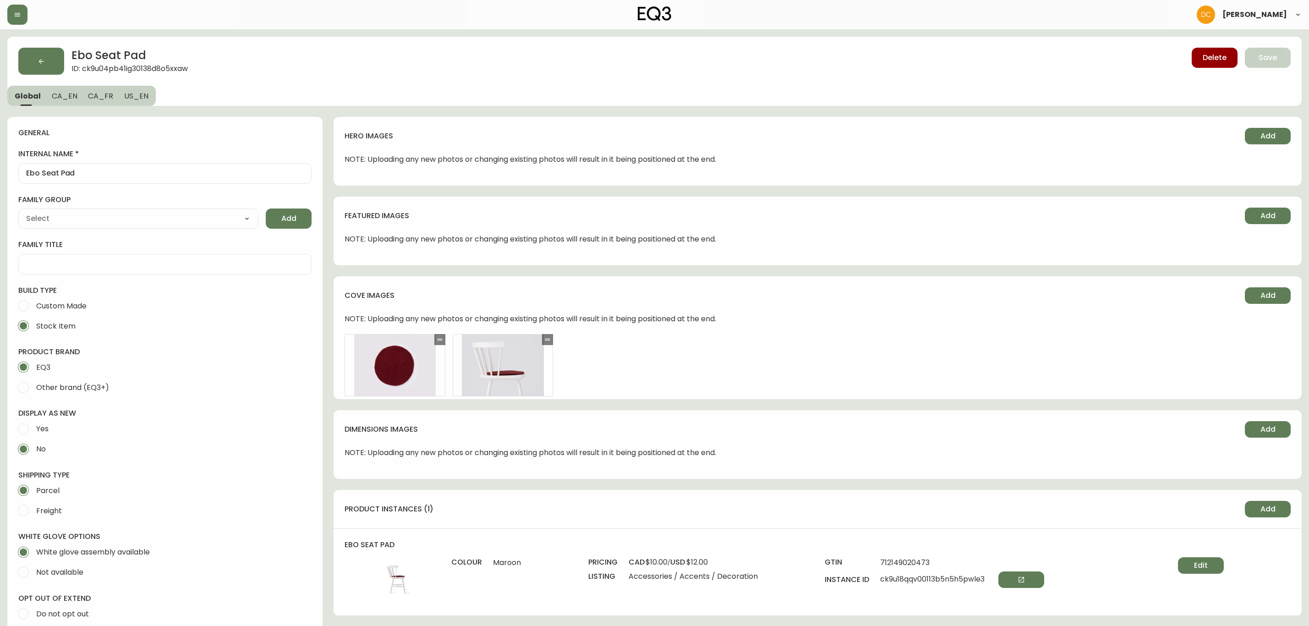 The height and width of the screenshot is (626, 1309). What do you see at coordinates (49, 511) in the screenshot?
I see `span: Freight` at bounding box center [49, 511].